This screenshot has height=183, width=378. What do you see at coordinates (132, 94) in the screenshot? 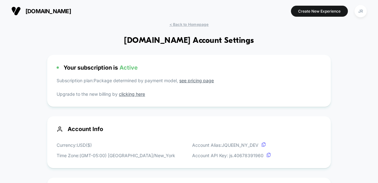
I see `a: clicking here` at bounding box center [132, 94].